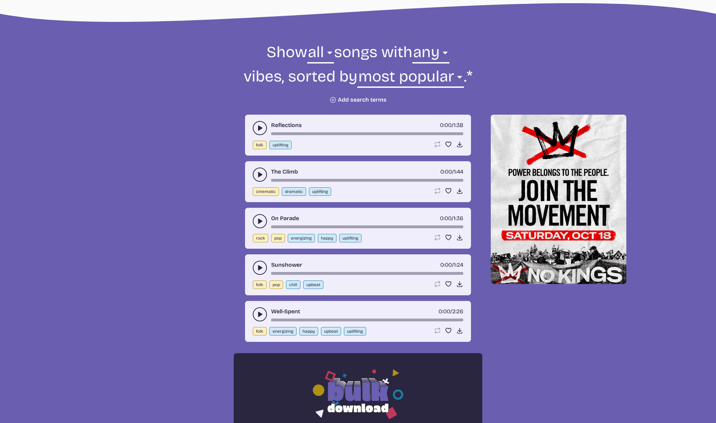  Describe the element at coordinates (559, 200) in the screenshot. I see `img: Help save our democracy!` at that location.